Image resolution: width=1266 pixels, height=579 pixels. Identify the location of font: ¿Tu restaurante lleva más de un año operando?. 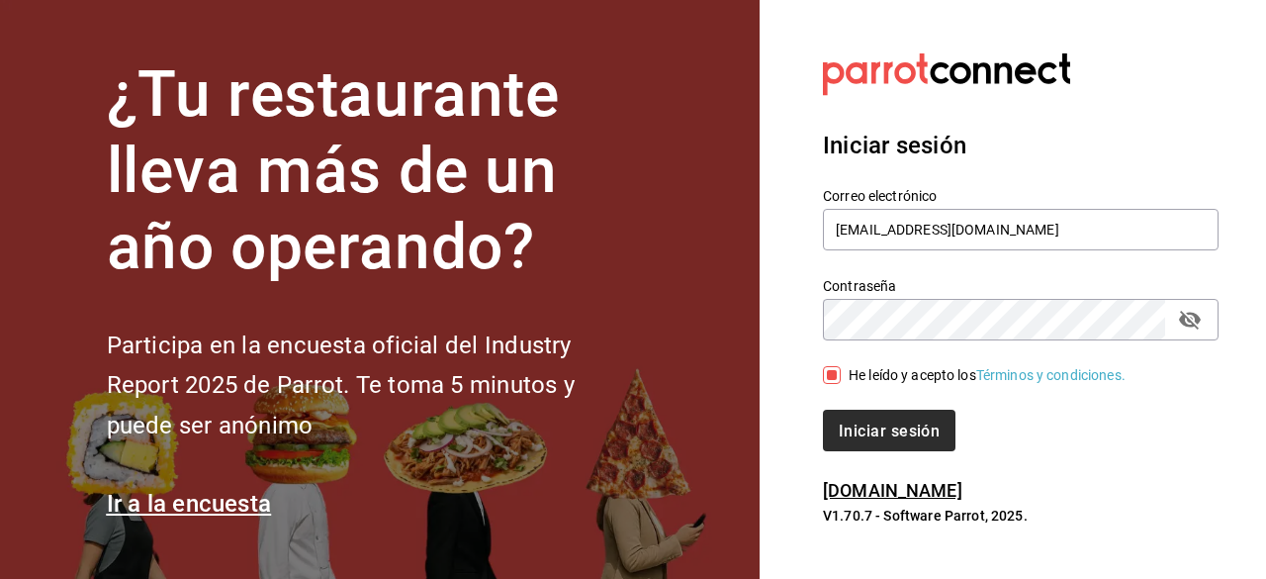
(333, 170).